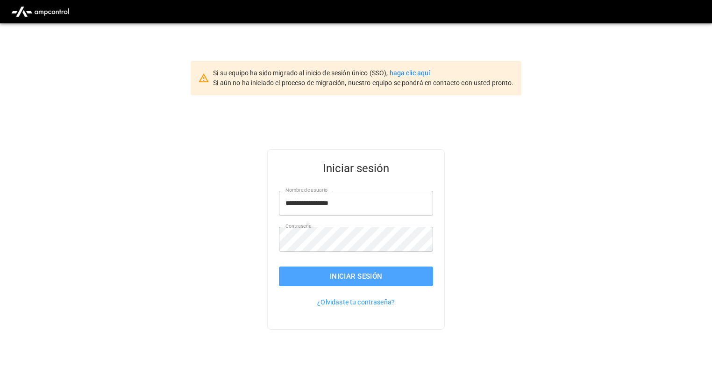 Image resolution: width=712 pixels, height=390 pixels. What do you see at coordinates (301, 73) in the screenshot?
I see `span: Si su equipo ha sido migrado al inicio de sesión único (SSO),` at bounding box center [301, 73].